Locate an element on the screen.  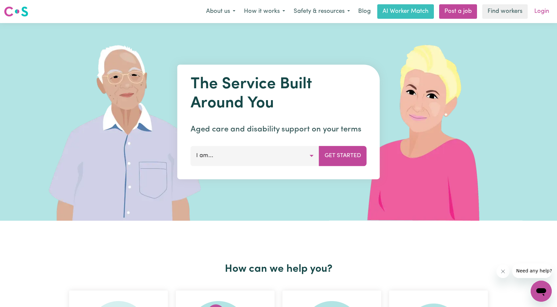
a: Blog is located at coordinates (364, 12).